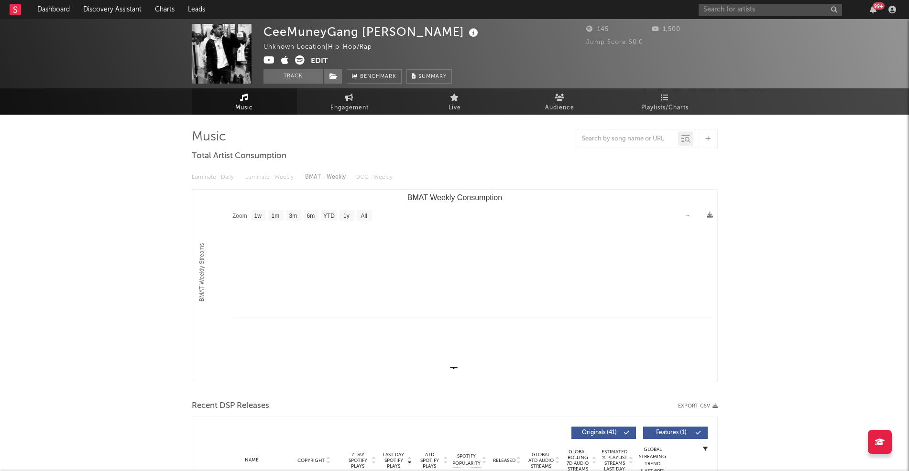 This screenshot has height=471, width=909. I want to click on span: Total Artist Consumption, so click(239, 156).